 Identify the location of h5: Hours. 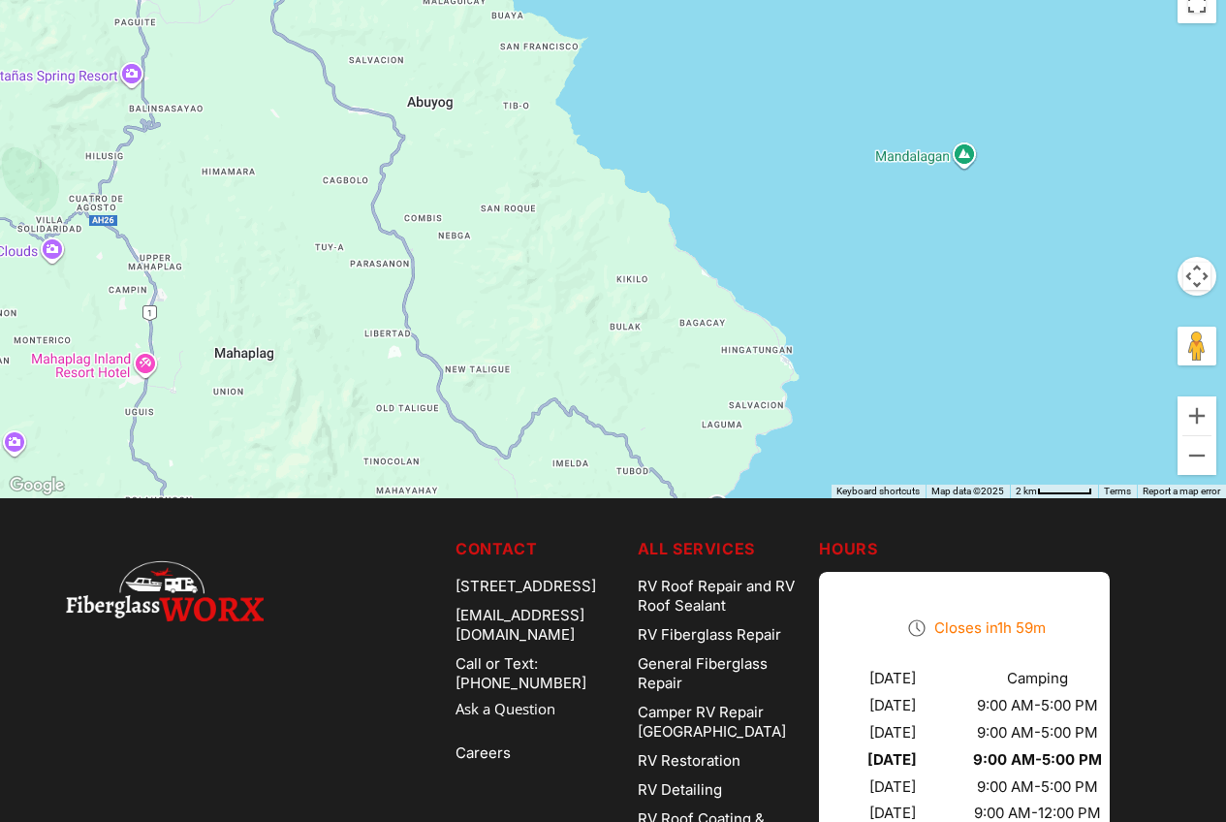
(990, 549).